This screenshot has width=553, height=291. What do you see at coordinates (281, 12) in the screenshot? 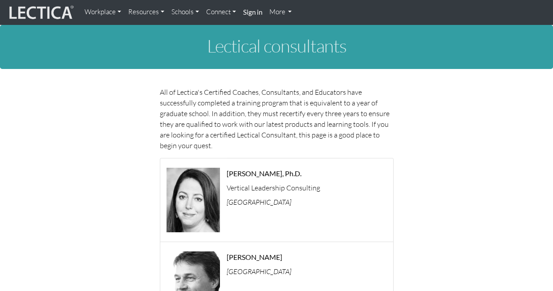
I see `a: More` at bounding box center [281, 12].